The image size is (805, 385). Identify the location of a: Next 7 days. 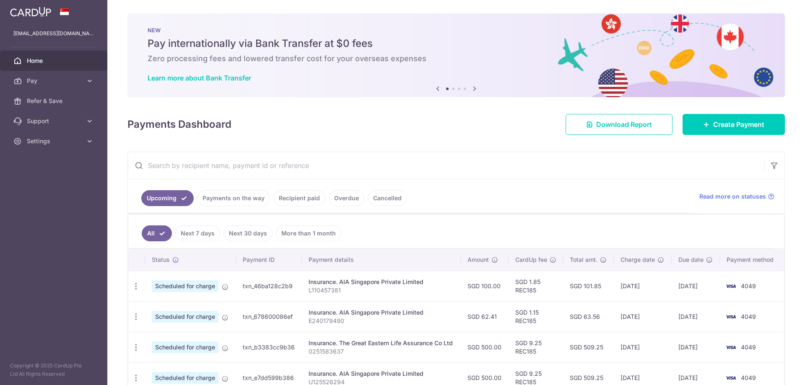
(197, 233).